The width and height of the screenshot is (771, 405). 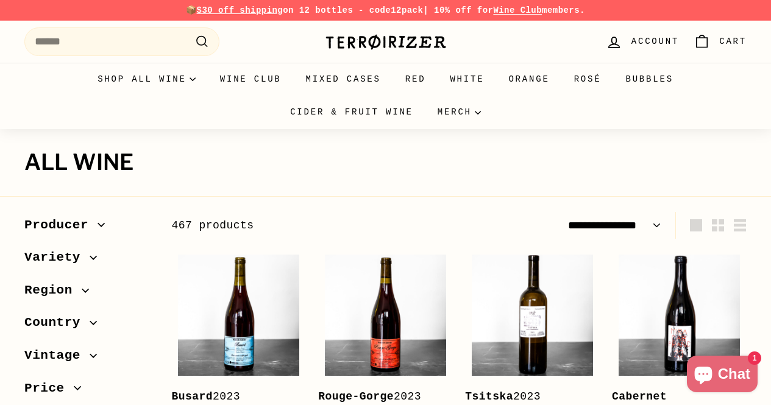 I want to click on span: Producer, so click(x=61, y=225).